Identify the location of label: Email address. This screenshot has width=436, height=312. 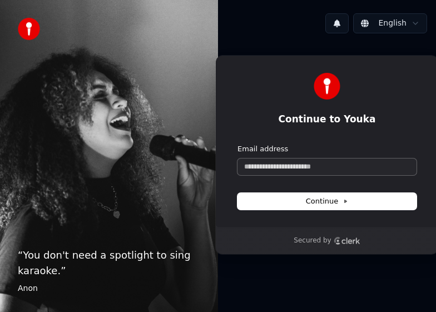
(262, 149).